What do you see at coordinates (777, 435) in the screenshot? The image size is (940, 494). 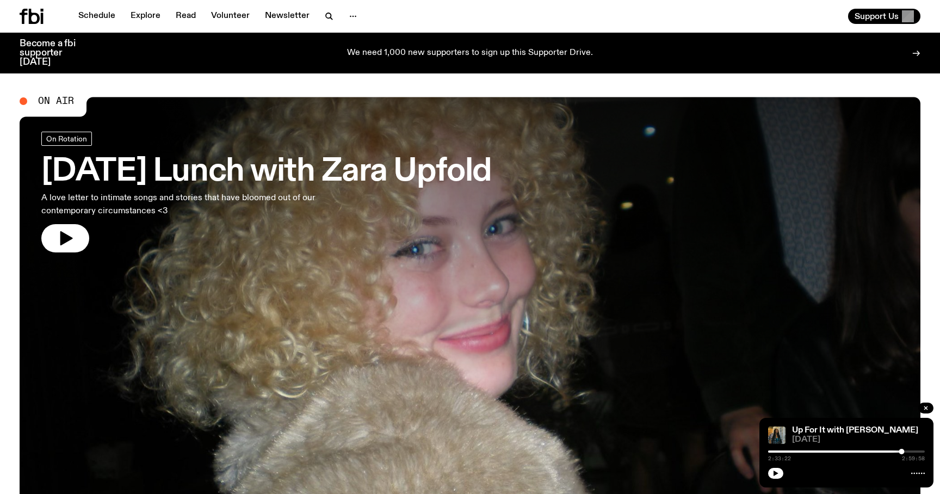 I see `img: Ify - a Brown Skin girl with black braided twists, looking up to the side with her tongue stickin...` at bounding box center [777, 435].